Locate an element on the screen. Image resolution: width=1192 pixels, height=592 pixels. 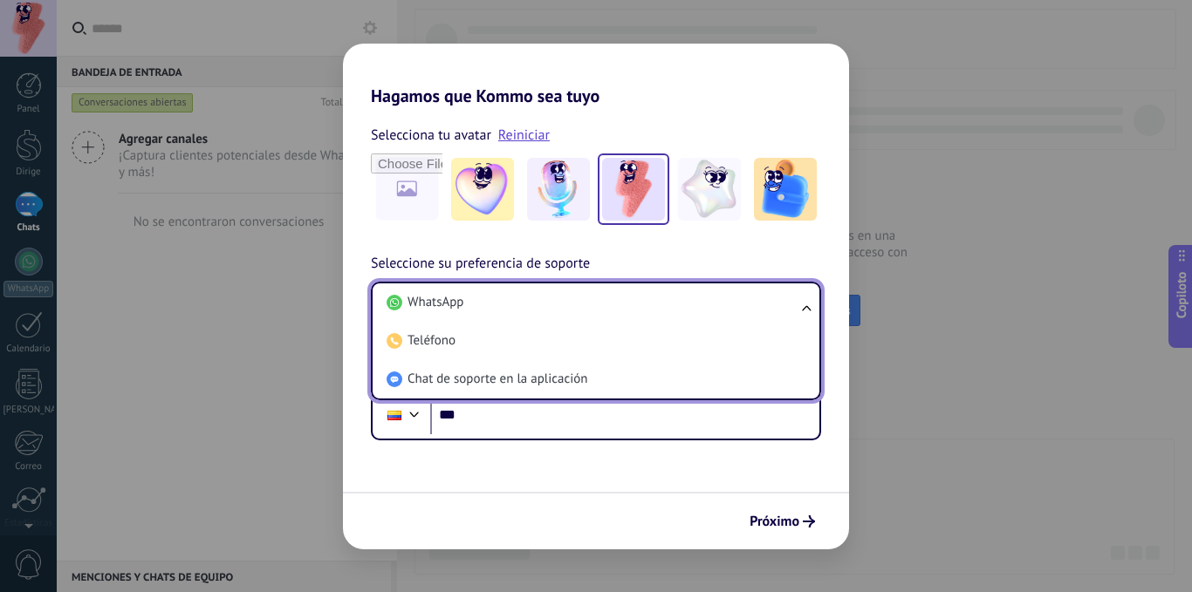
font: Reiniciar is located at coordinates (523, 135).